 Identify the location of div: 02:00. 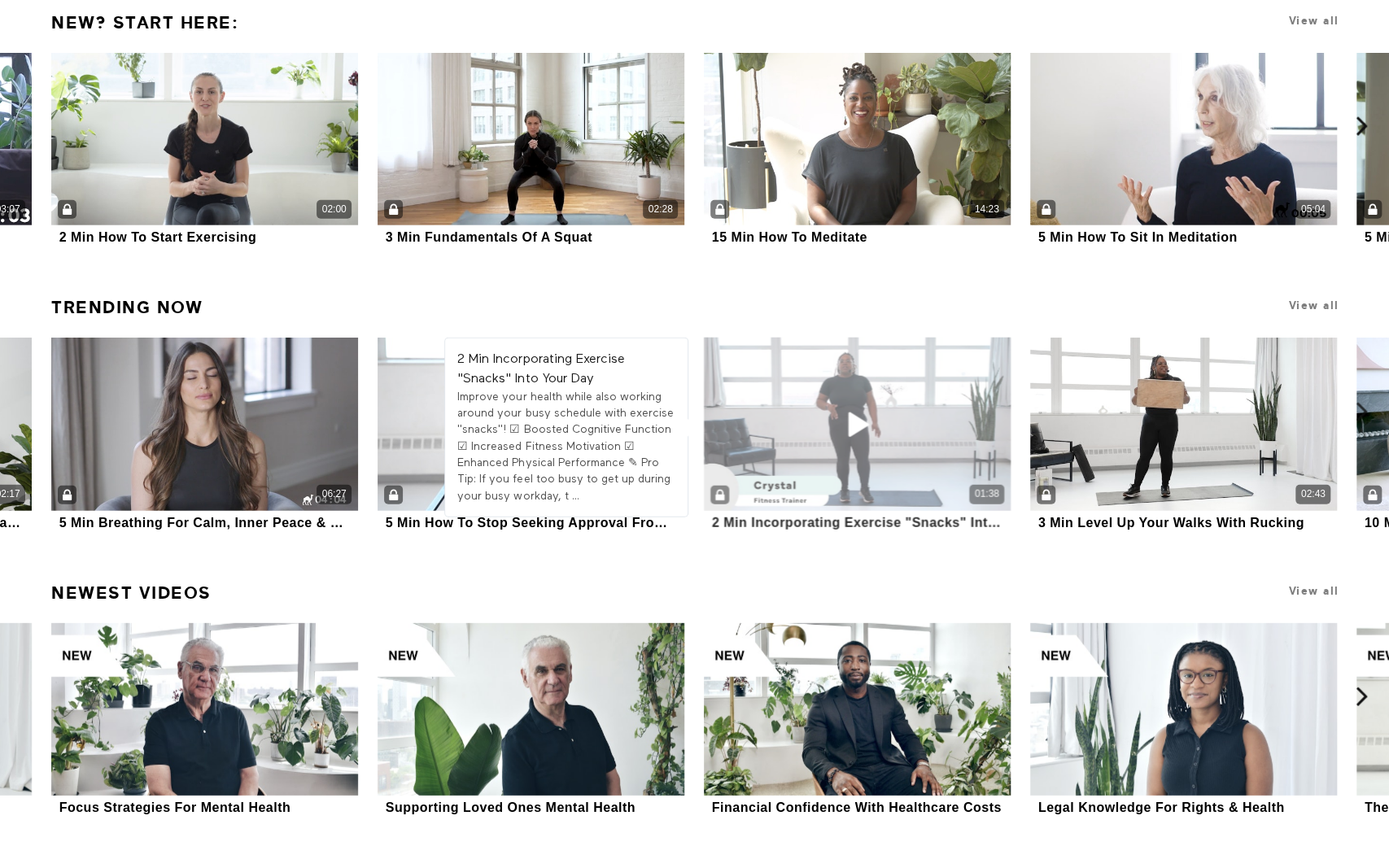
(334, 209).